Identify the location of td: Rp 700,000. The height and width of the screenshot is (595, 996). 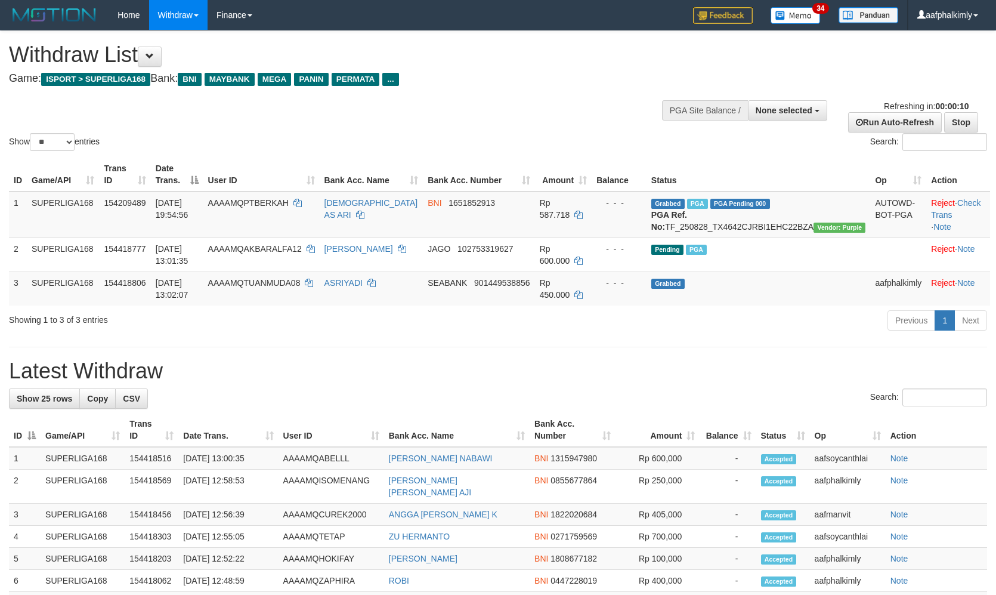
(657, 536).